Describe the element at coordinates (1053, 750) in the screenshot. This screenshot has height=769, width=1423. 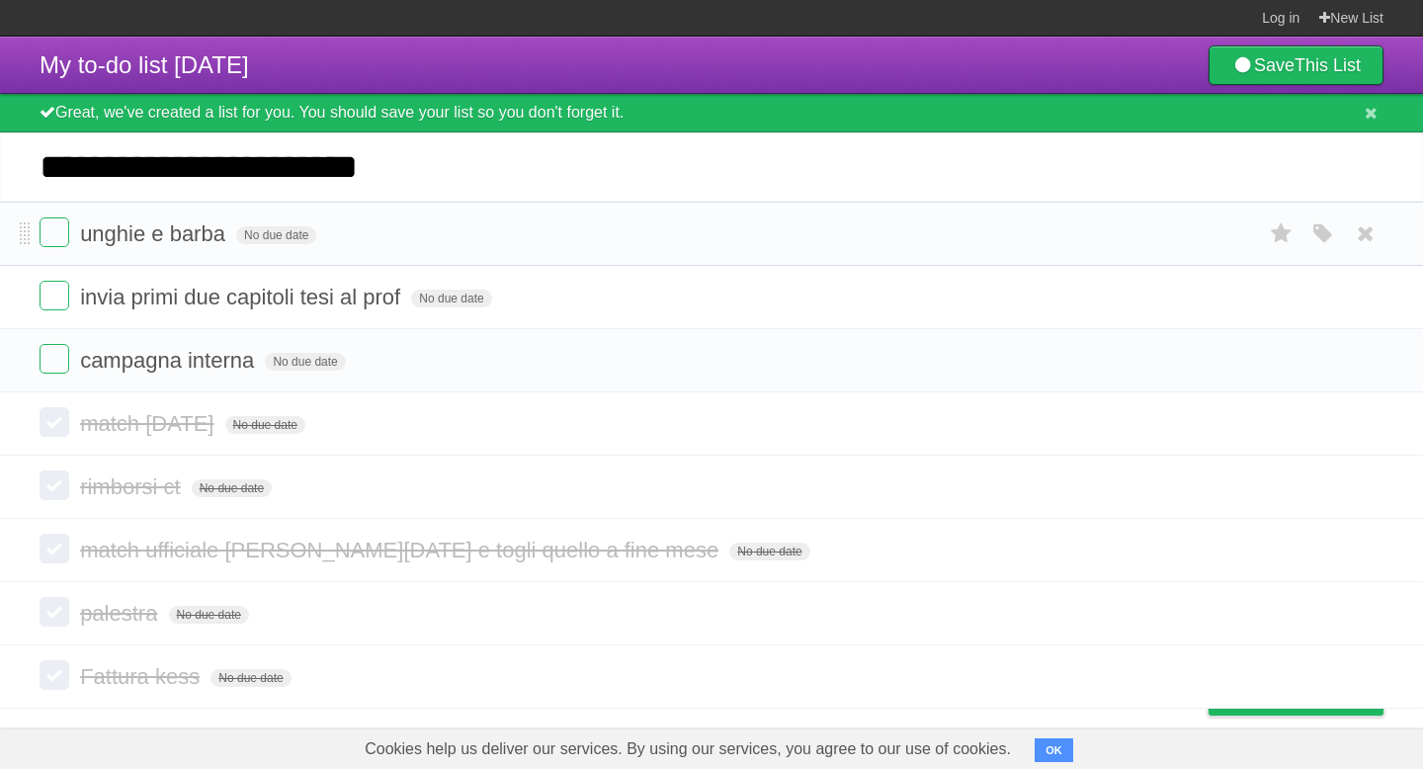
I see `button: OK` at that location.